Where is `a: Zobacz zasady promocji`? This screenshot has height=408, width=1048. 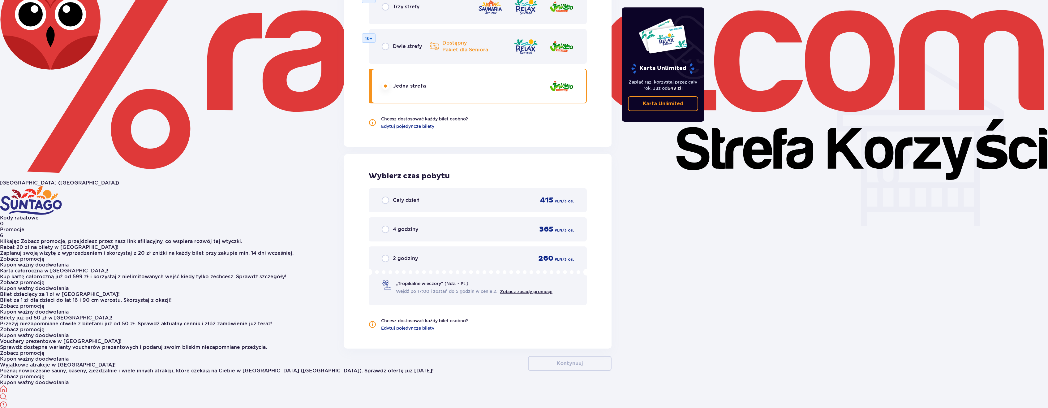 a: Zobacz zasady promocji is located at coordinates (526, 291).